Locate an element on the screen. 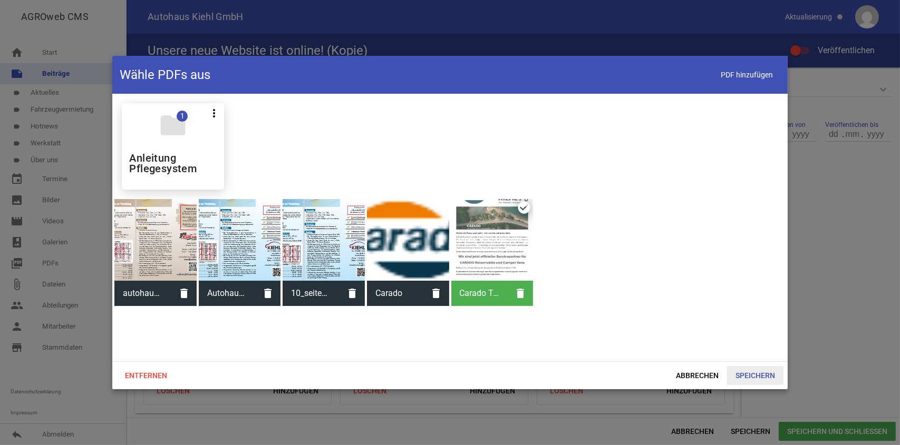  span: Entfernen is located at coordinates (146, 376).